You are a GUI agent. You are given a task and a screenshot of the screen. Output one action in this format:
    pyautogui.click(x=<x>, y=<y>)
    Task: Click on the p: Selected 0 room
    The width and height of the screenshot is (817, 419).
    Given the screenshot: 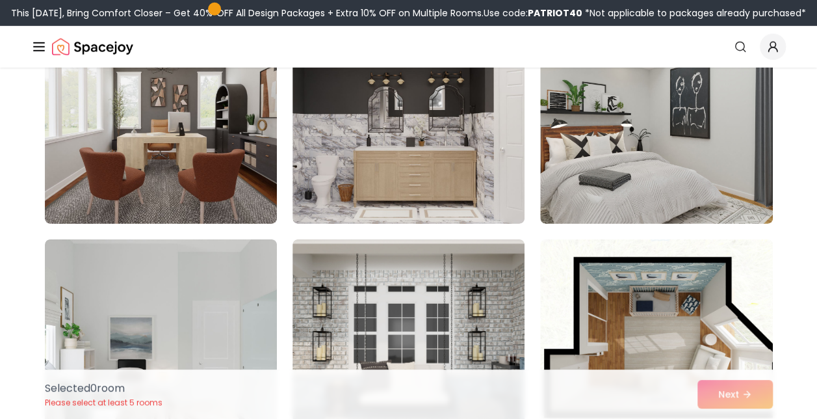 What is the action you would take?
    pyautogui.click(x=103, y=388)
    